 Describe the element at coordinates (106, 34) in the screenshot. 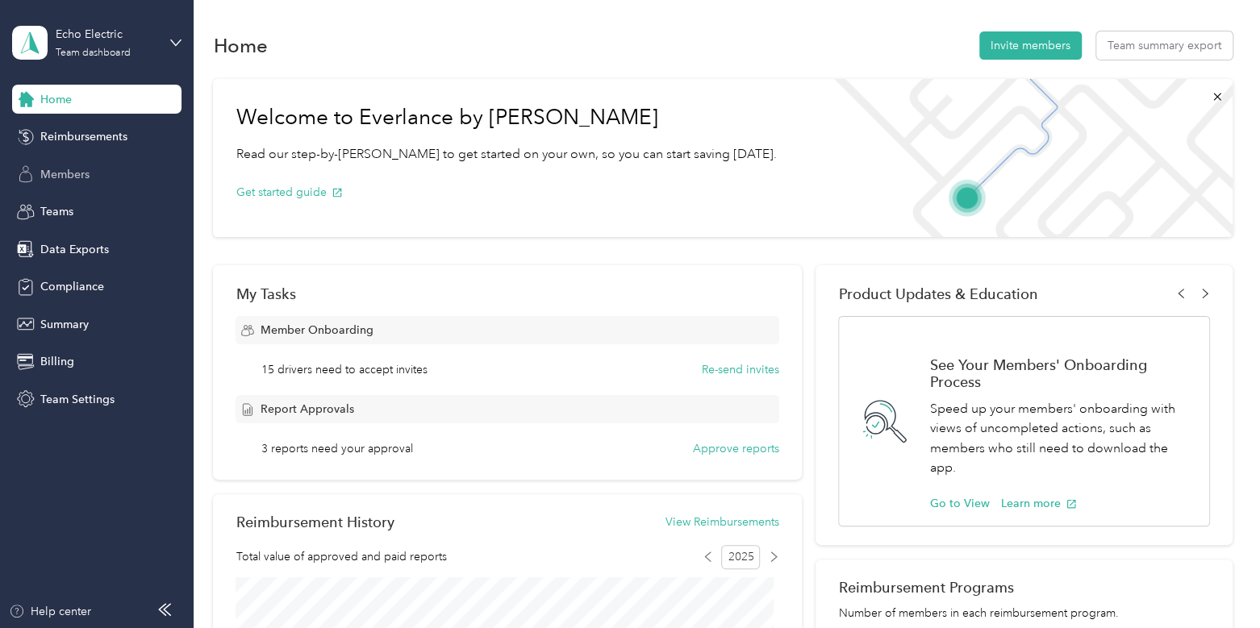

I see `div: Echo Electric` at that location.